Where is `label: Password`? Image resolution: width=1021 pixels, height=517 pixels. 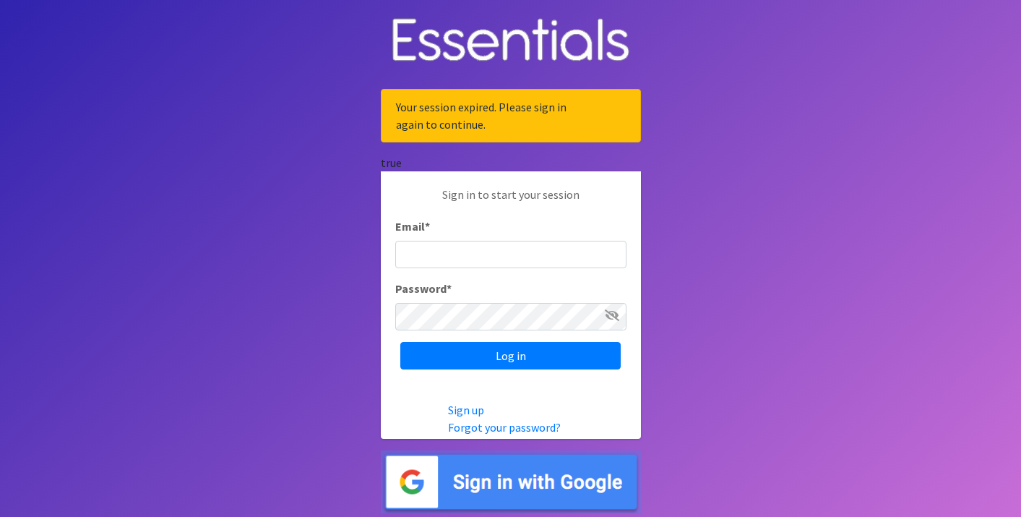
label: Password is located at coordinates (424, 288).